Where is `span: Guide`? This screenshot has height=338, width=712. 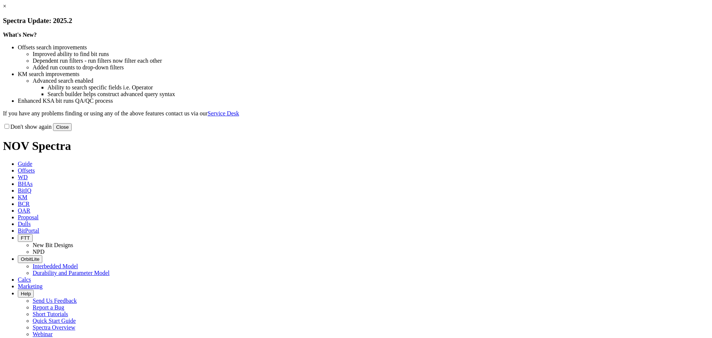 span: Guide is located at coordinates (25, 164).